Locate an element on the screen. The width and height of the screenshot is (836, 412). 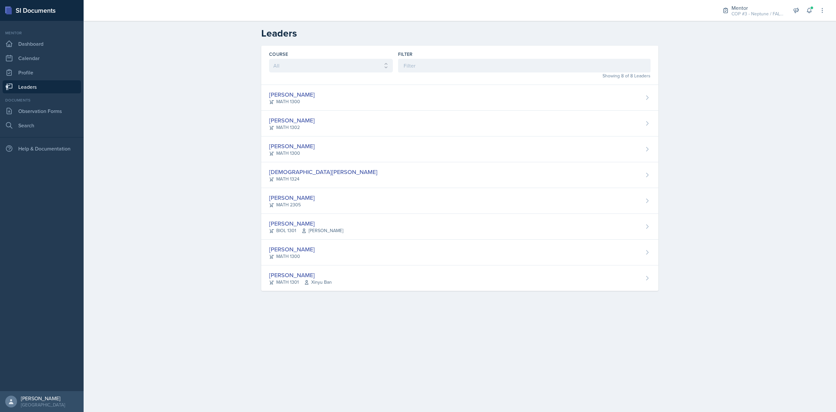
a: Search is located at coordinates (42, 125).